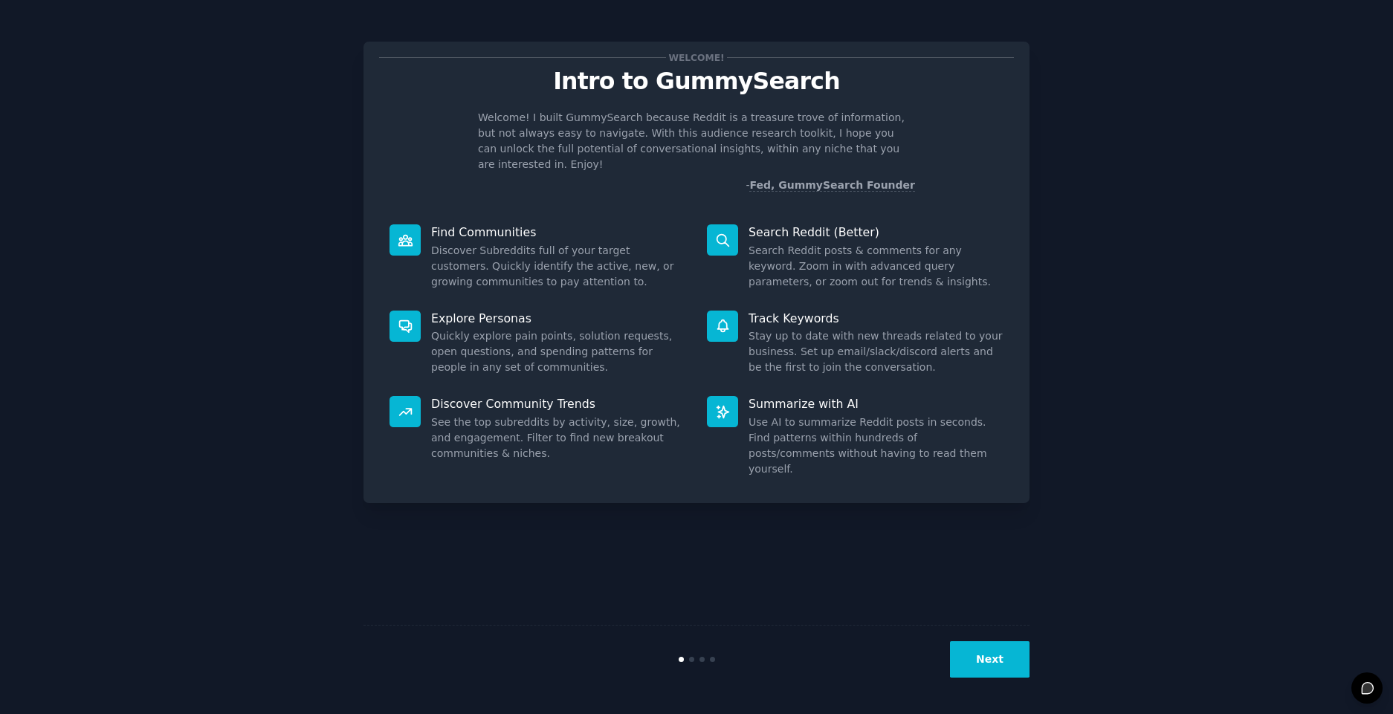  I want to click on dd: Quickly explore pain points, solution requests, open questions, and spending patterns for people ..., so click(558, 352).